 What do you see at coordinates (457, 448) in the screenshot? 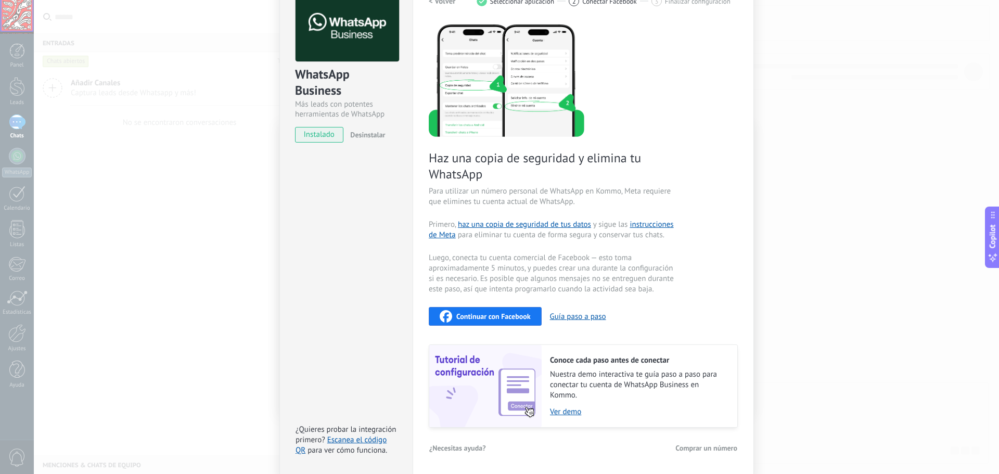
I see `button: ¿Necesitas ayuda?` at bounding box center [457, 448].